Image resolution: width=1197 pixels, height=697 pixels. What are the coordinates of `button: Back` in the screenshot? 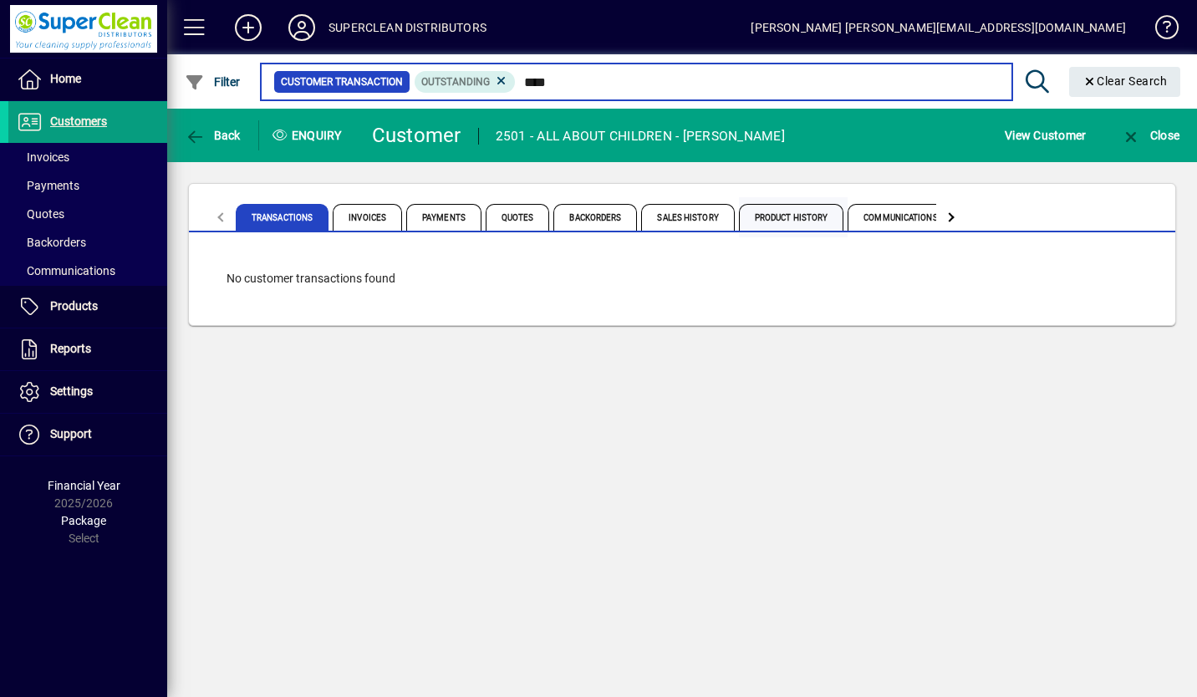 It's located at (212, 135).